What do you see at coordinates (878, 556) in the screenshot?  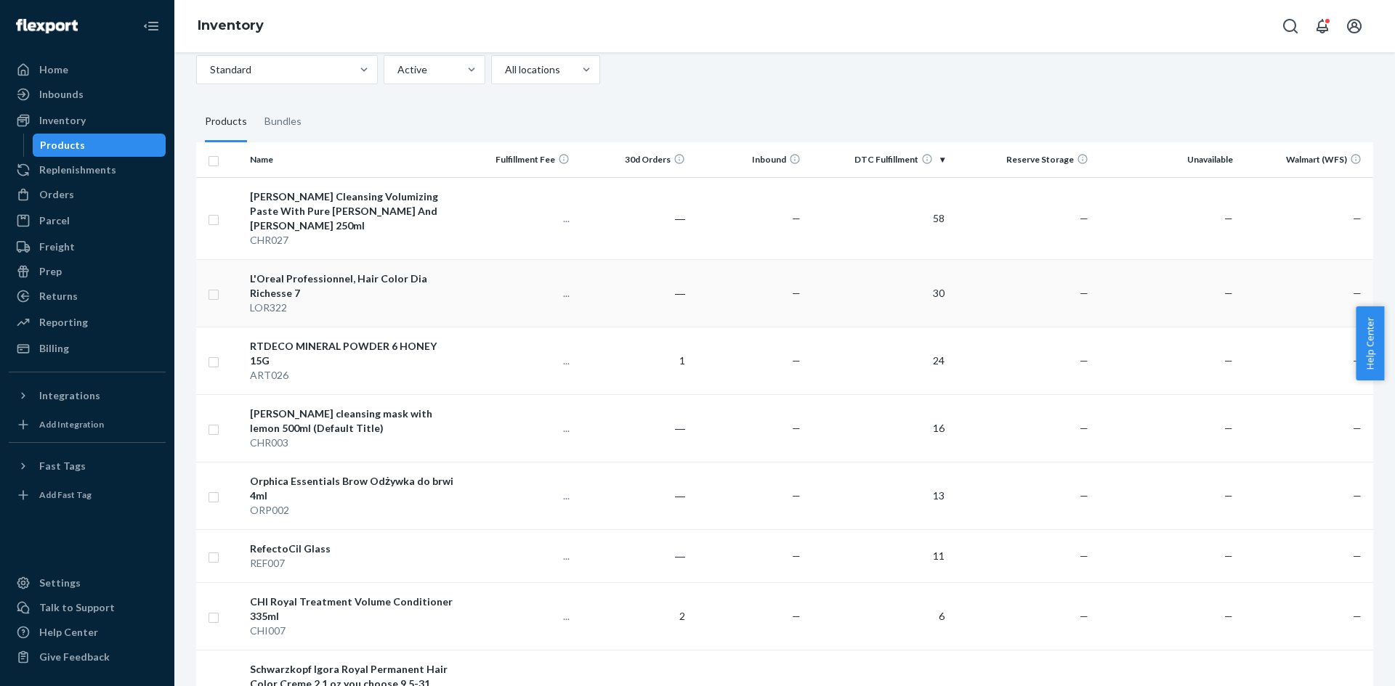 I see `td: 11` at bounding box center [878, 556].